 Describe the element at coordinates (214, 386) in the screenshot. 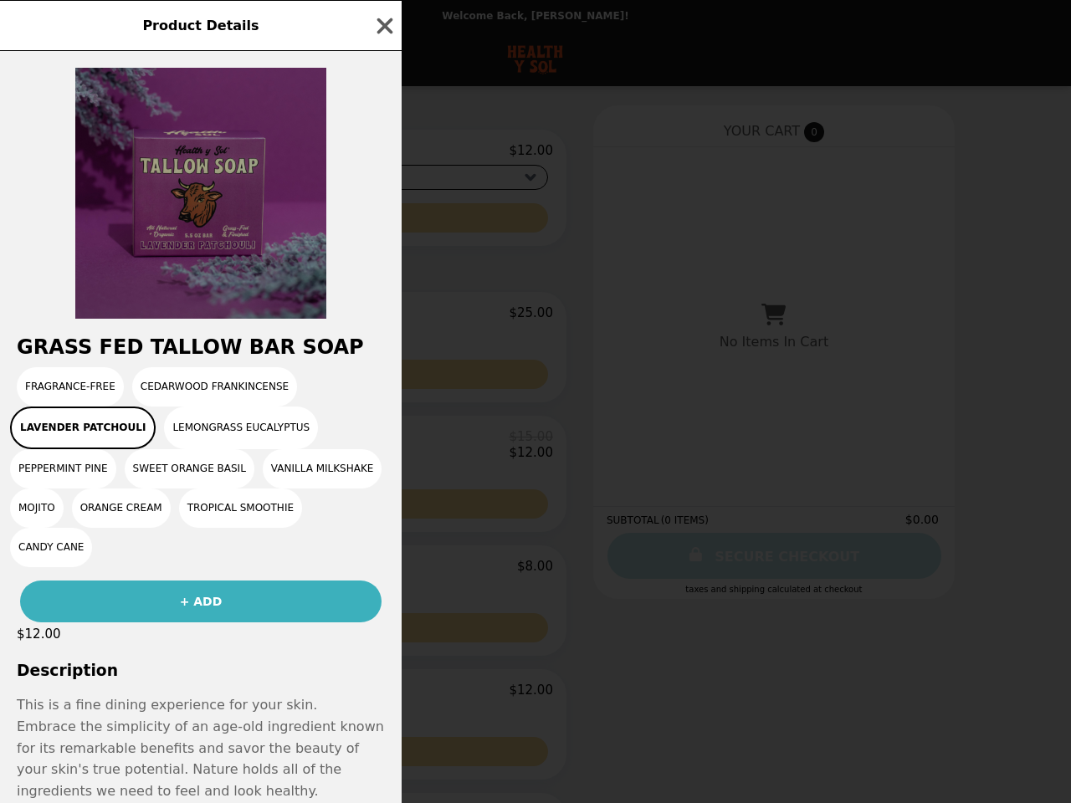

I see `button: Cedarwood Frankincense` at that location.